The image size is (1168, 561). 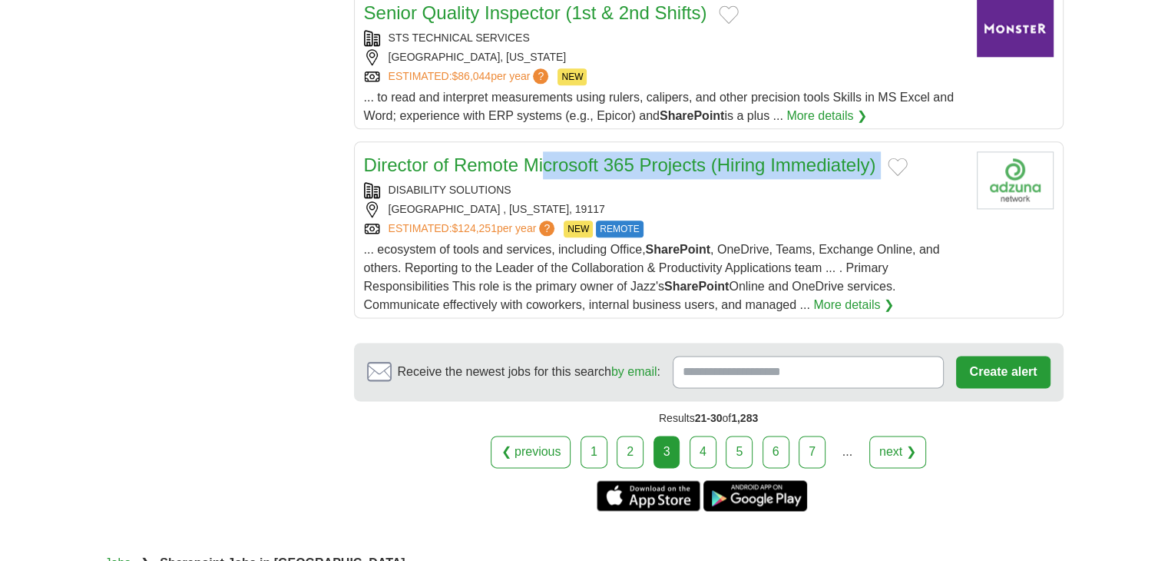 What do you see at coordinates (471, 76) in the screenshot?
I see `span: $86,044` at bounding box center [471, 76].